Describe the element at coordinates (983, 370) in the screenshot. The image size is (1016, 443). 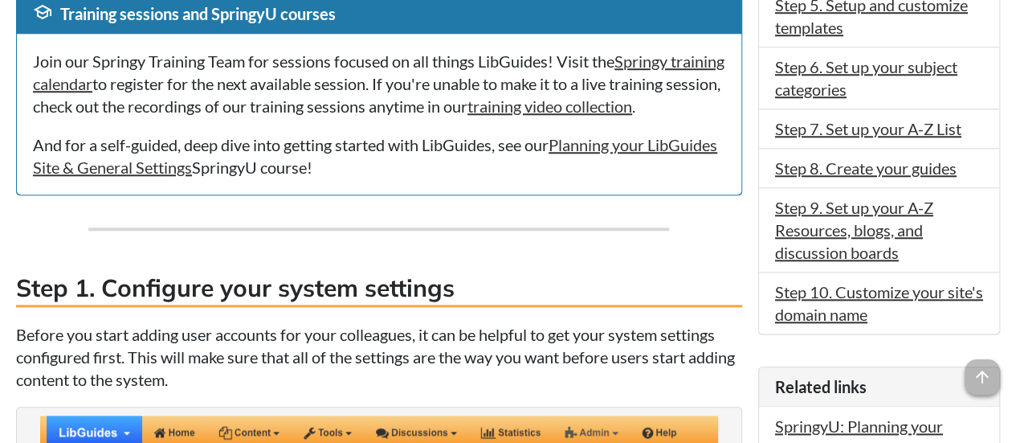
I see `a: arrow_upward` at that location.